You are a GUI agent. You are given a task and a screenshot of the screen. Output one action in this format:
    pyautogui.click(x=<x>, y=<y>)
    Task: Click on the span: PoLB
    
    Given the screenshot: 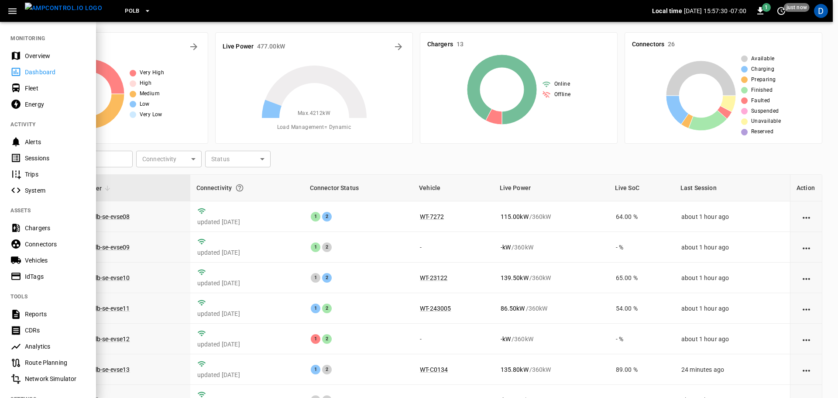 What is the action you would take?
    pyautogui.click(x=132, y=11)
    